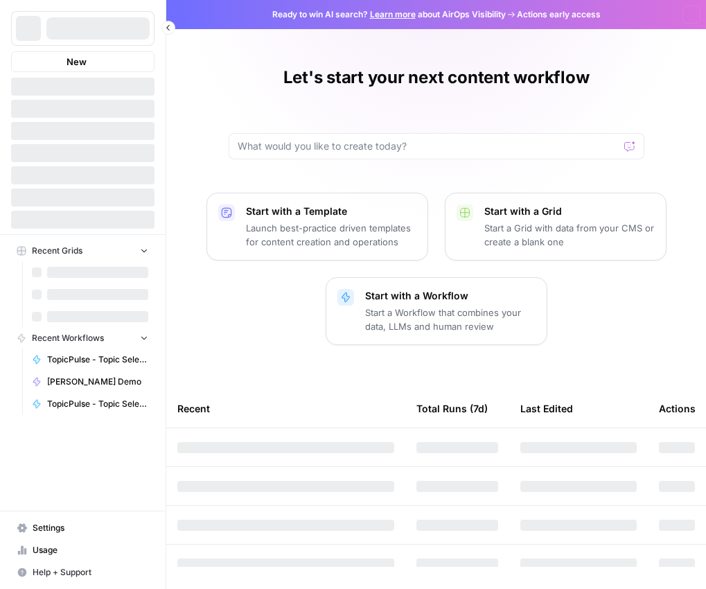 This screenshot has height=589, width=706. Describe the element at coordinates (90, 572) in the screenshot. I see `span: Help + Support` at that location.